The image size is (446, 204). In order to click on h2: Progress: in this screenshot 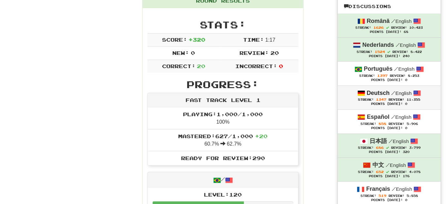, I will do `click(223, 84)`.